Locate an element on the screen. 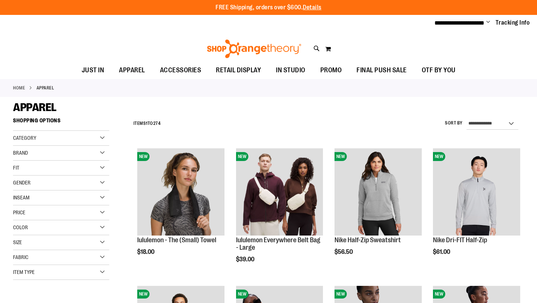 The width and height of the screenshot is (537, 303). a: PROMO is located at coordinates (331, 70).